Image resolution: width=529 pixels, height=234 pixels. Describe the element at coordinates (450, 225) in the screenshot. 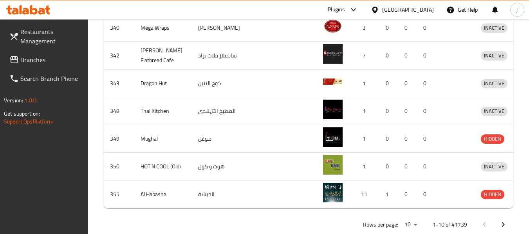

I see `p: 1-10 of 41739` at that location.